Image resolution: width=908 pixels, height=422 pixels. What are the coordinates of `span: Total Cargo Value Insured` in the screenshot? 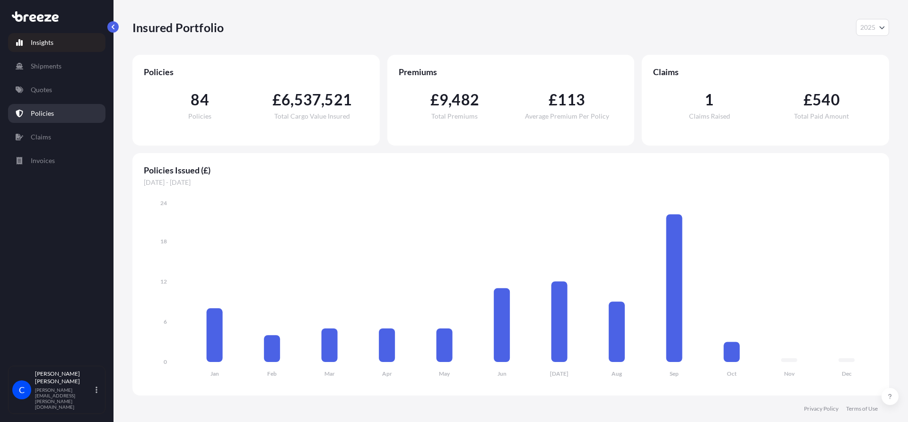 It's located at (312, 116).